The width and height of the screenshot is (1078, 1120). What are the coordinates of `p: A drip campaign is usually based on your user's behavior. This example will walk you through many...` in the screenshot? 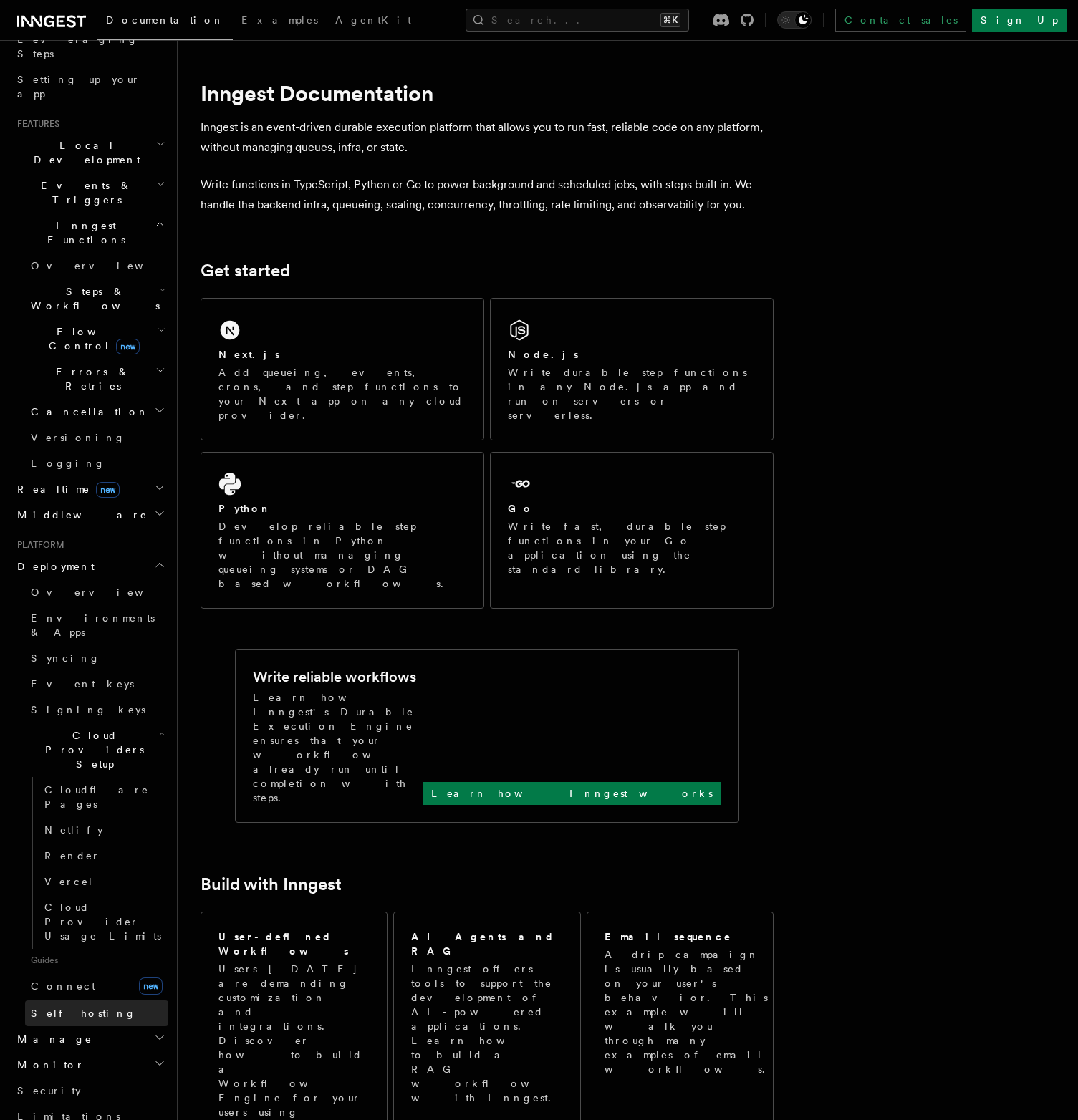 It's located at (689, 1012).